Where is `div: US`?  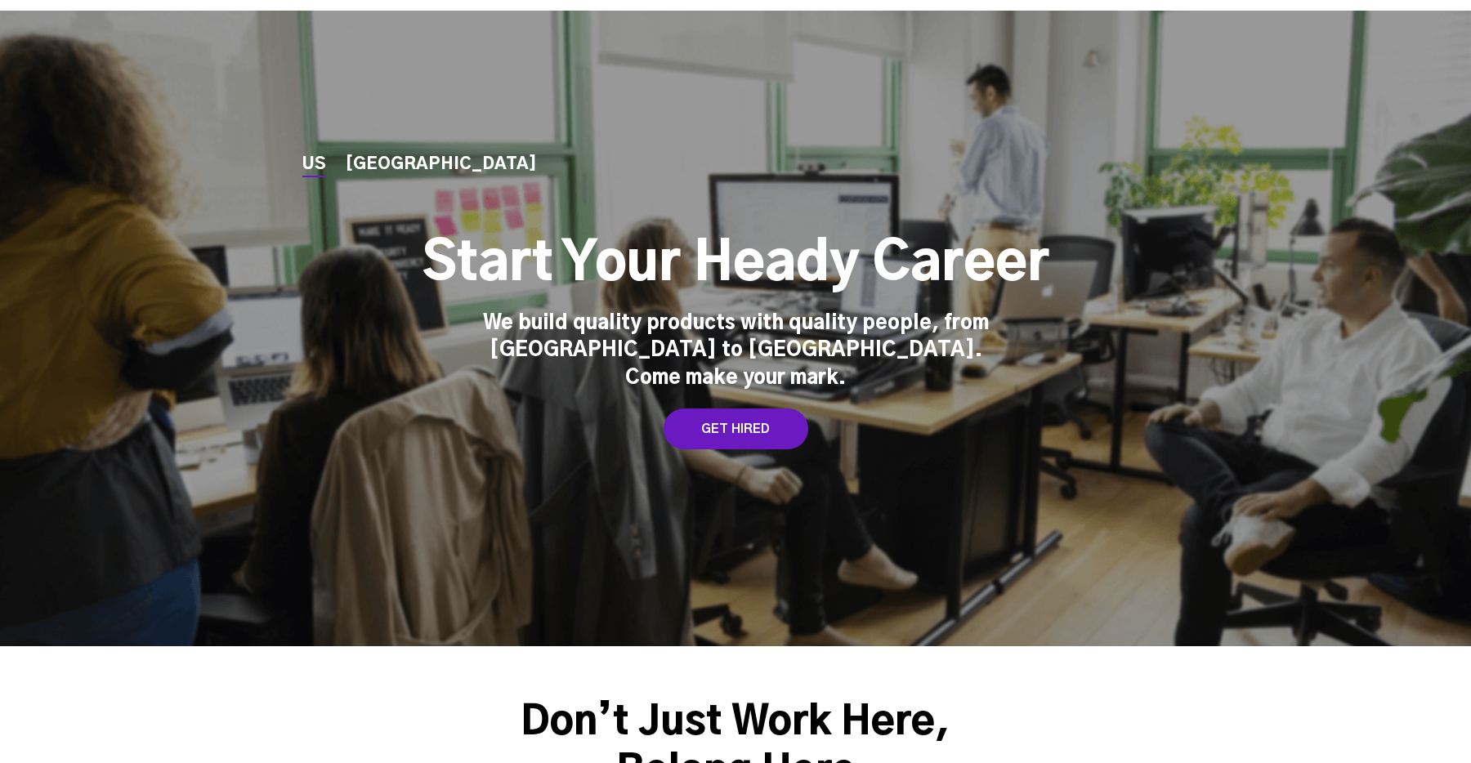 div: US is located at coordinates (314, 164).